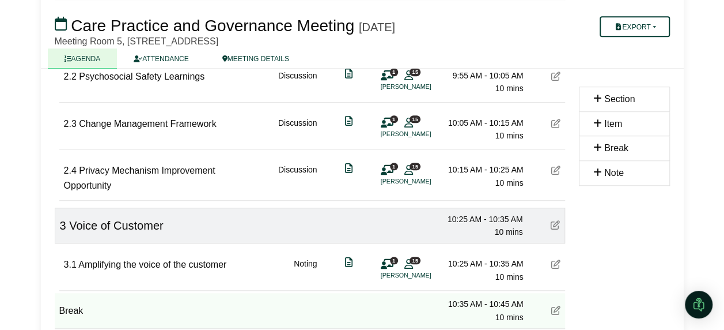 The image size is (724, 330). I want to click on span: Item, so click(613, 123).